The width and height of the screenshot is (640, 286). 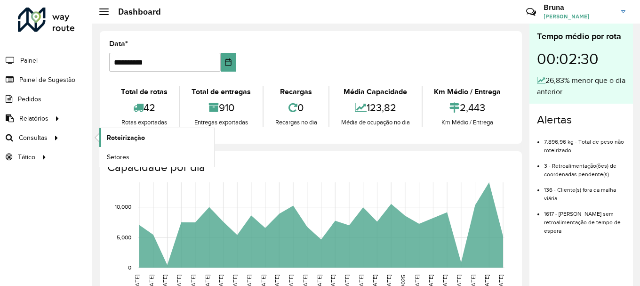 I want to click on div: Total de rotas, so click(x=144, y=92).